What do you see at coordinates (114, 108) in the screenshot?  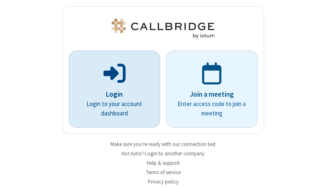 I see `p: Login to your account dashboard` at bounding box center [114, 108].